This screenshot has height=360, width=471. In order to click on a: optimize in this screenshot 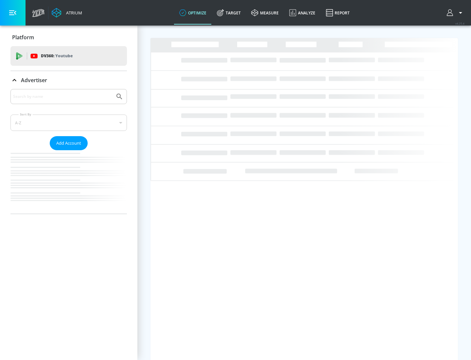, I will do `click(193, 13)`.